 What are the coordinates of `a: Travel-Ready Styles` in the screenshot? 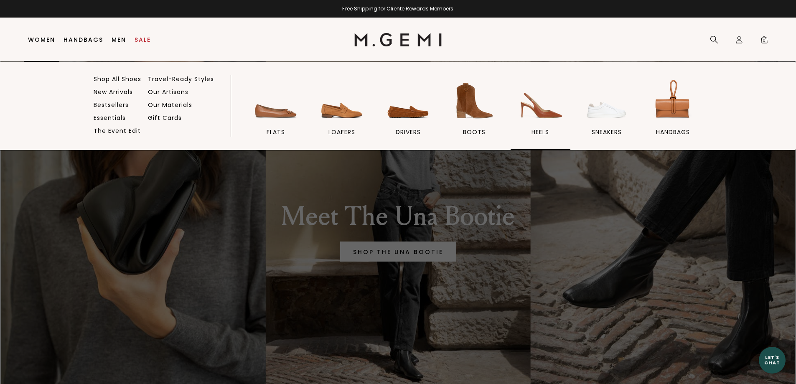 It's located at (181, 79).